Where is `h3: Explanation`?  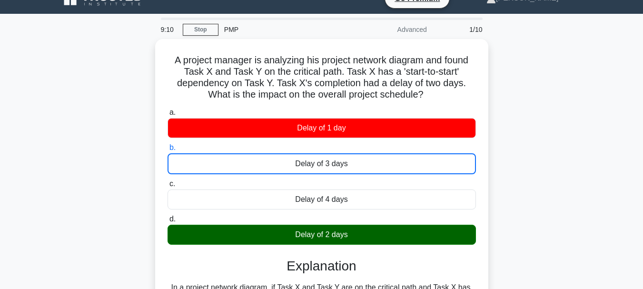
h3: Explanation is located at coordinates (322, 266).